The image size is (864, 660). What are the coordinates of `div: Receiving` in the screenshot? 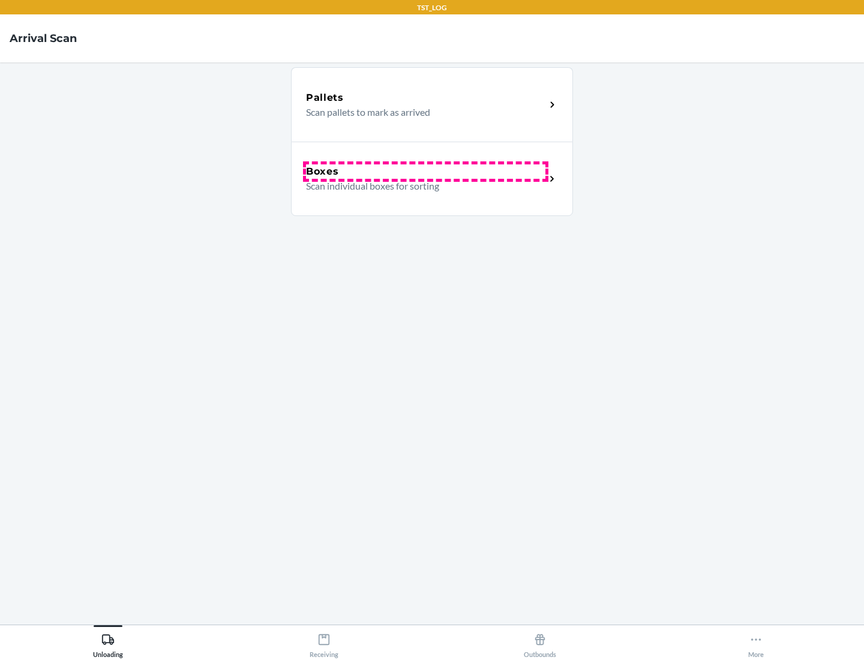 It's located at (324, 643).